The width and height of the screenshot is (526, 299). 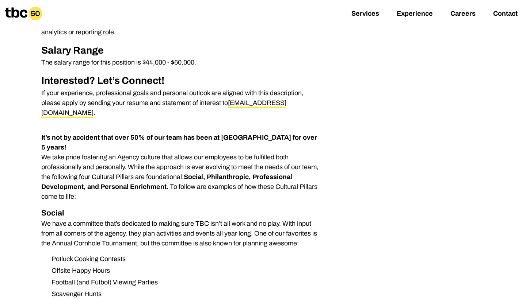 What do you see at coordinates (505, 14) in the screenshot?
I see `a: Contact` at bounding box center [505, 14].